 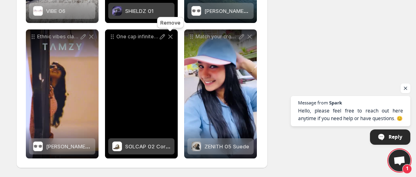 What do you see at coordinates (227, 147) in the screenshot?
I see `span: ZENITH 05 Suede` at bounding box center [227, 147].